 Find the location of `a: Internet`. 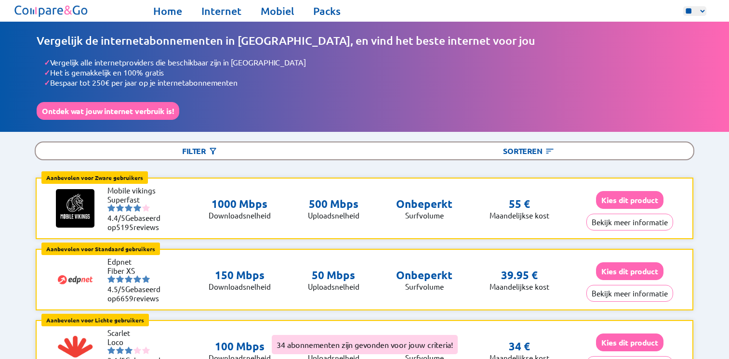

a: Internet is located at coordinates (221, 11).